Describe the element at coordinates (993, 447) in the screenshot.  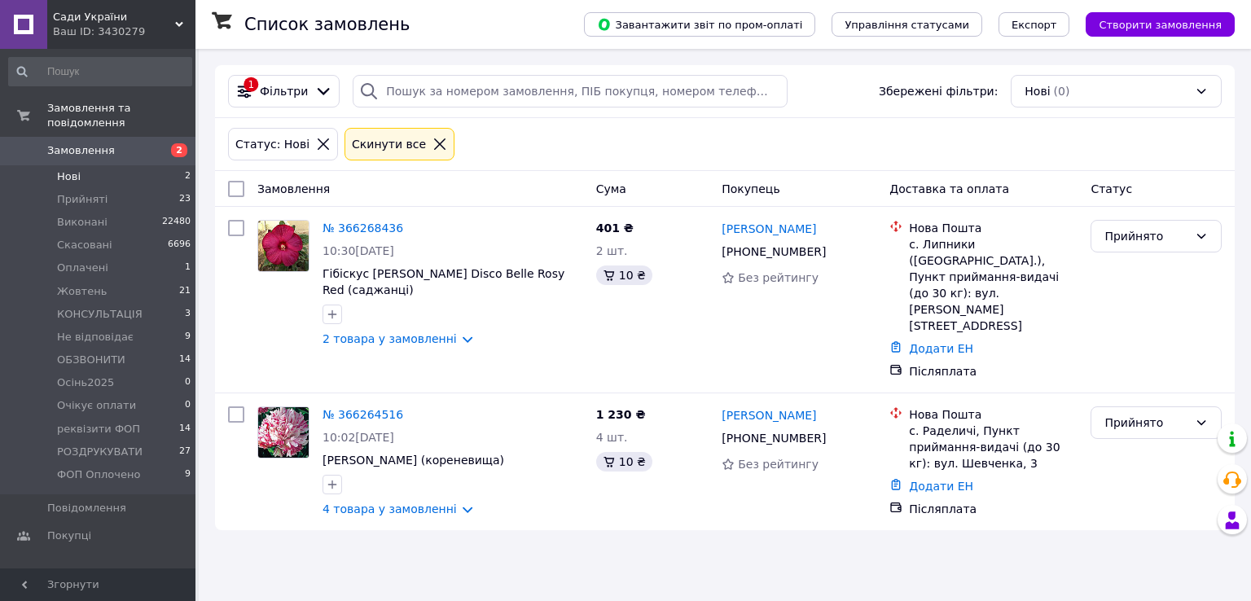
I see `div: с. Раделичі, Пункт приймання-видачі (до 30 кг): вул. Шевченка, 3` at that location.